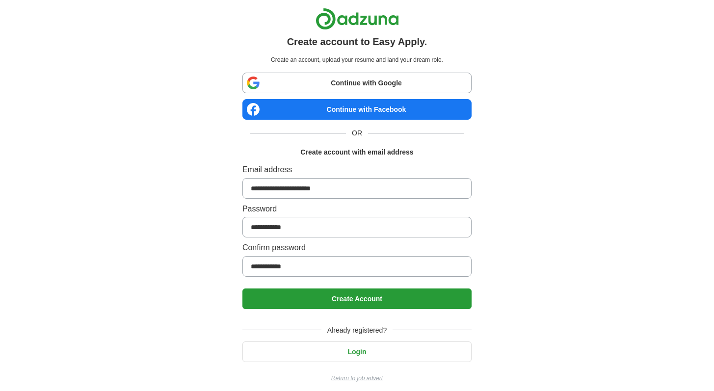 The width and height of the screenshot is (714, 391). What do you see at coordinates (357, 248) in the screenshot?
I see `label: Confirm password` at bounding box center [357, 248].